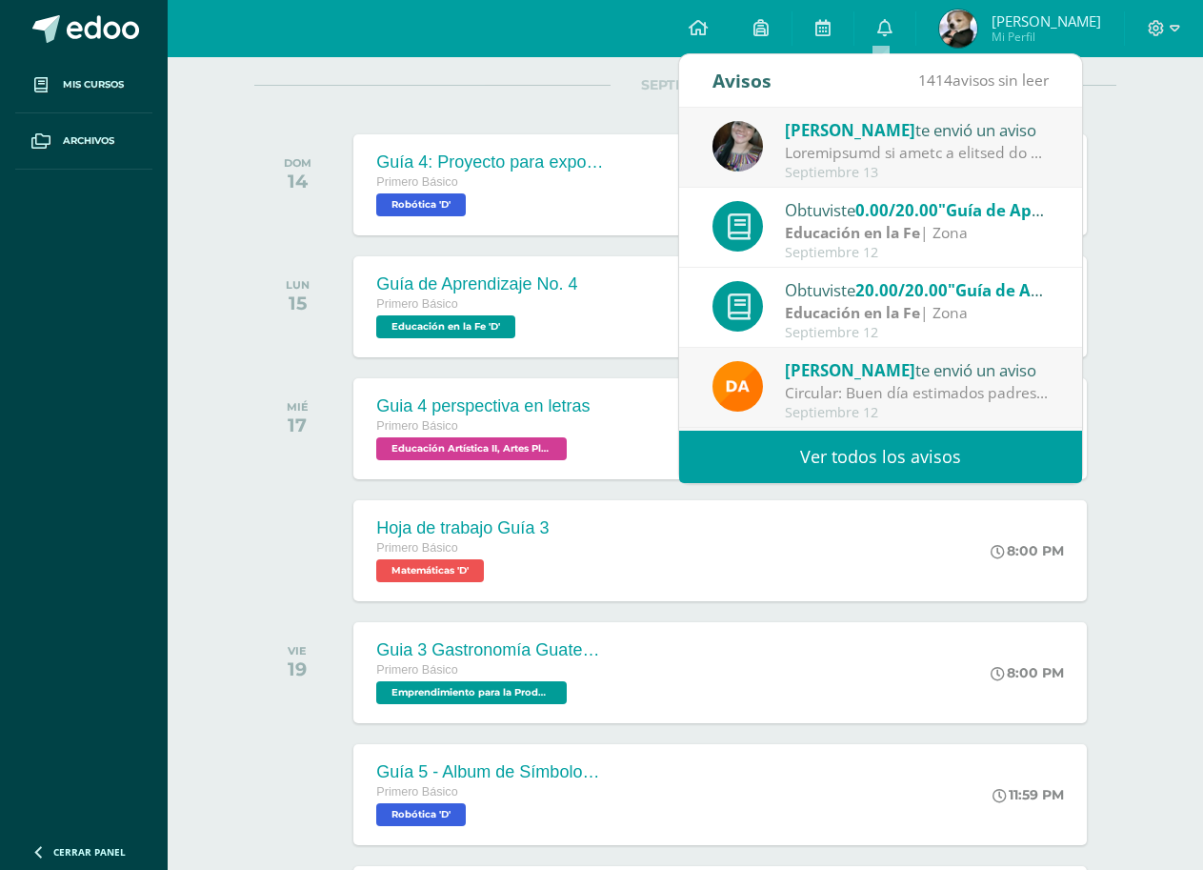  Describe the element at coordinates (297, 181) in the screenshot. I see `div: 14` at that location.